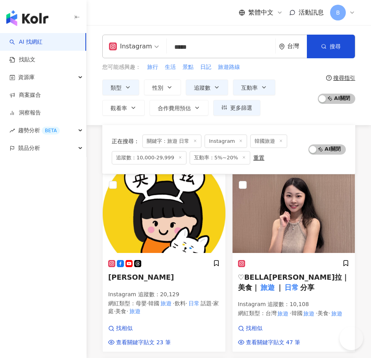 The height and width of the screenshot is (358, 371). I want to click on span: 追蹤數：10,000-29,999, so click(149, 158).